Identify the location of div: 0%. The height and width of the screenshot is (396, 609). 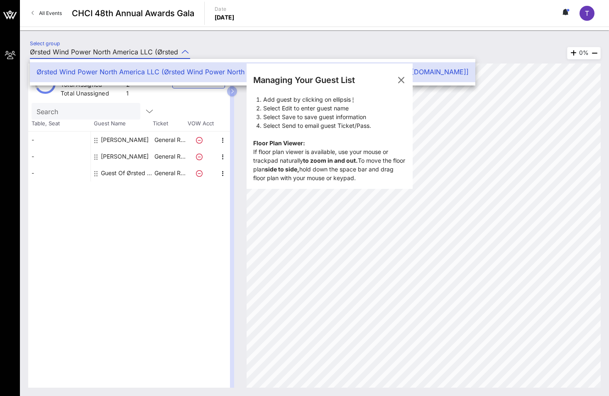
(584, 53).